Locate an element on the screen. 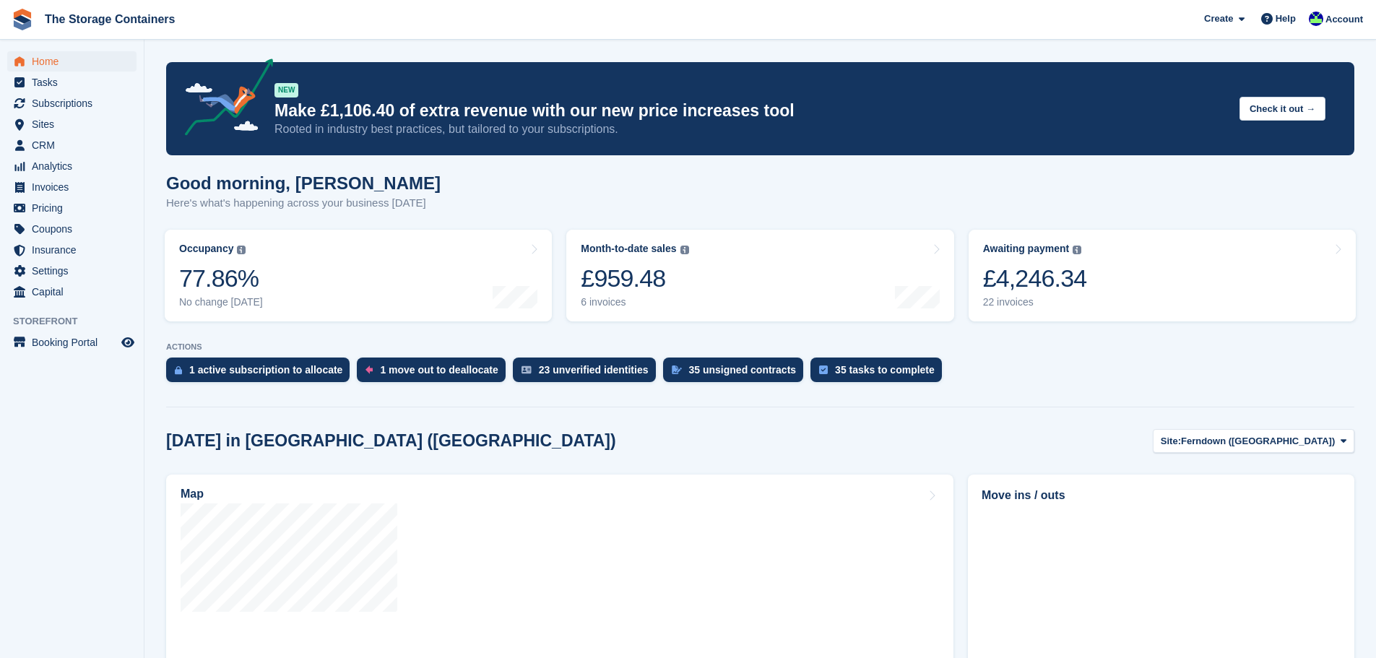  span: Analytics is located at coordinates (75, 166).